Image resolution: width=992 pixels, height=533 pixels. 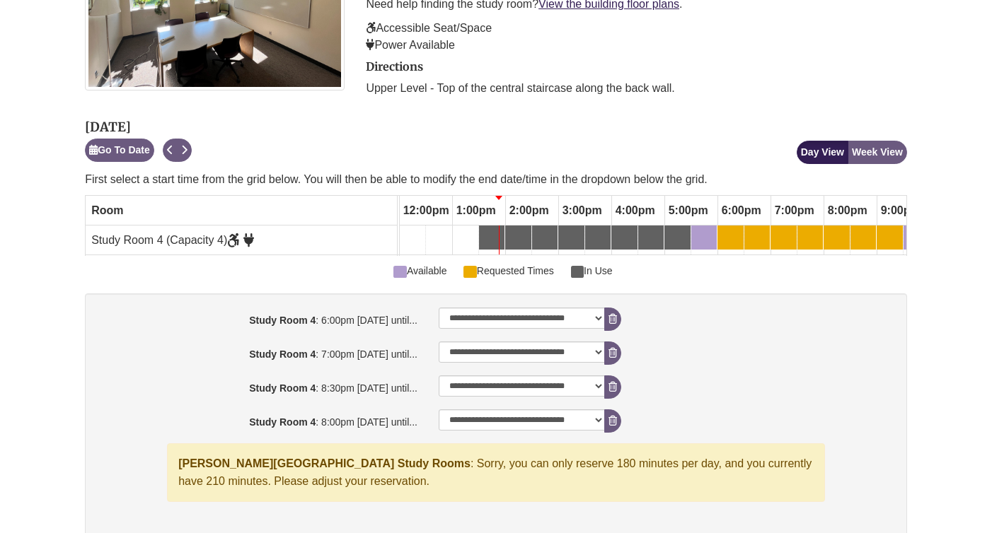 I want to click on span: 12:00pm, so click(x=426, y=211).